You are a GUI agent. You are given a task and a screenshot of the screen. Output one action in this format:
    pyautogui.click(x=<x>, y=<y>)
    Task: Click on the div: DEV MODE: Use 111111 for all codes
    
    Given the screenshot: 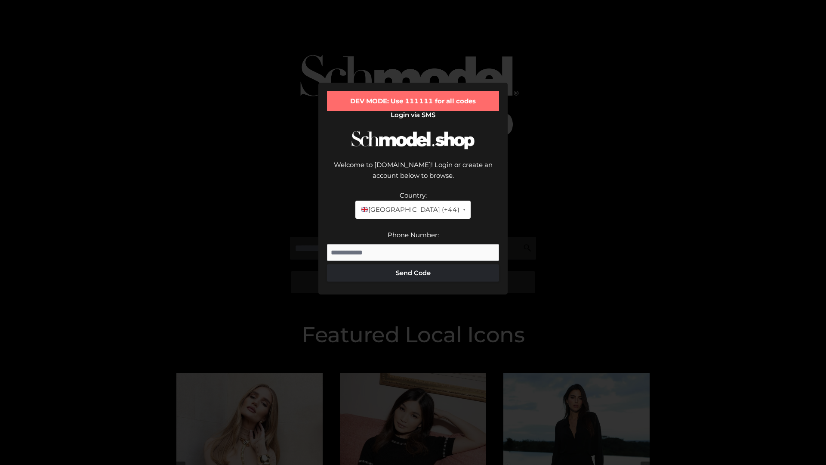 What is the action you would take?
    pyautogui.click(x=413, y=101)
    